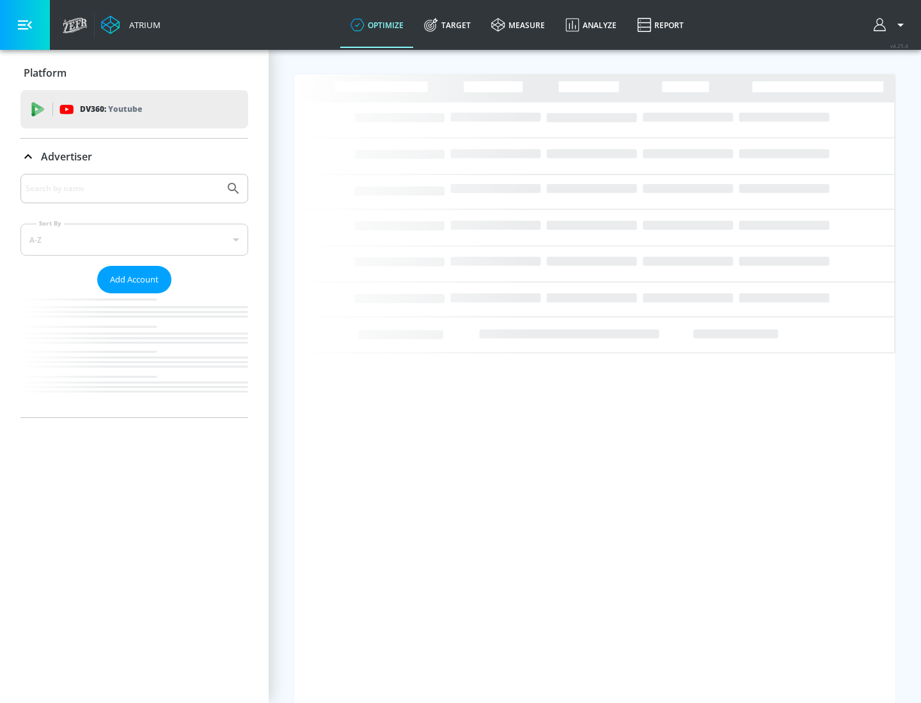 This screenshot has height=703, width=921. I want to click on span: Add Account, so click(134, 279).